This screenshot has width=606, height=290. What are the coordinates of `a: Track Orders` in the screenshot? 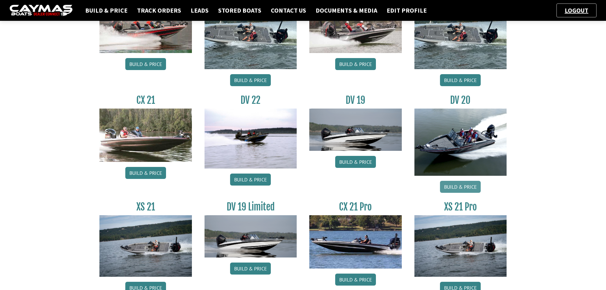 It's located at (159, 10).